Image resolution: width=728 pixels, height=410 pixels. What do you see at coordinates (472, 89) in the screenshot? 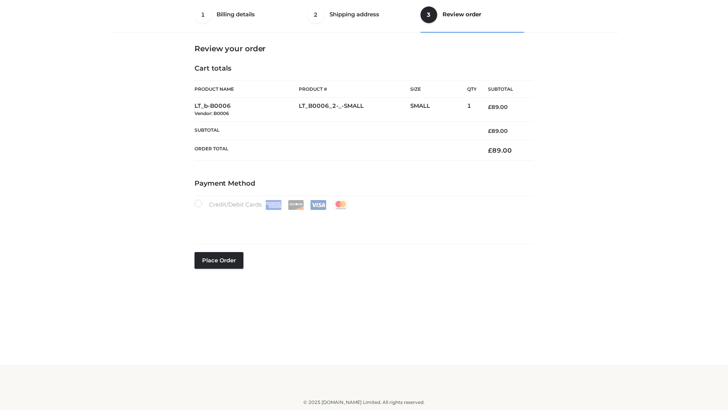
I see `th: Qty` at bounding box center [472, 89].